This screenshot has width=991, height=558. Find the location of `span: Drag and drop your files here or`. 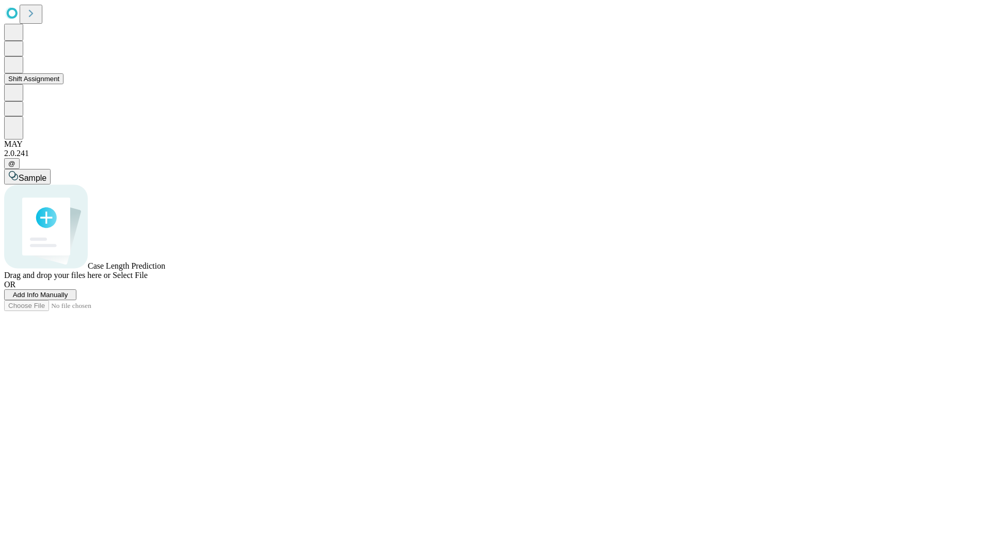

span: Drag and drop your files here or is located at coordinates (57, 275).